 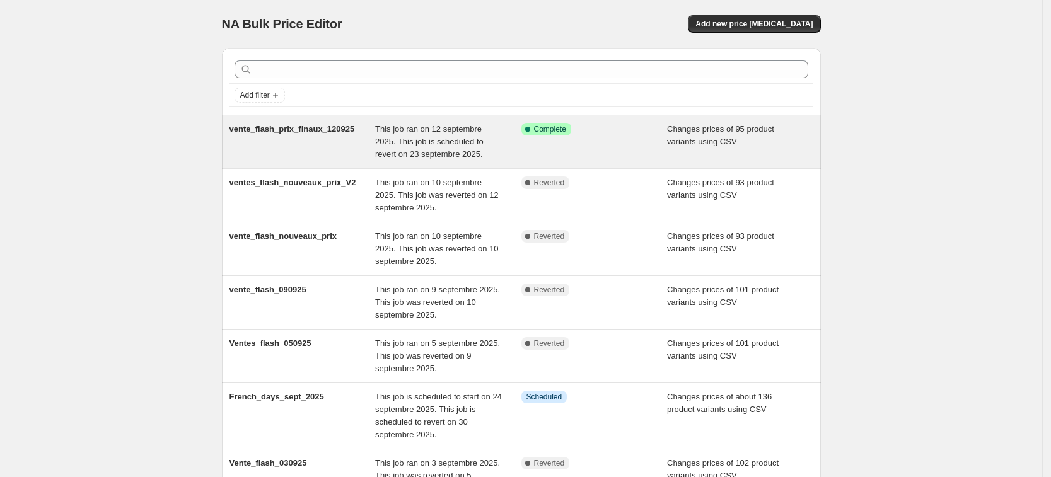 What do you see at coordinates (438, 302) in the screenshot?
I see `span: This job ran on 9 septembre 2025. This job was reverted on 10 septembre 2025.` at bounding box center [438, 302].